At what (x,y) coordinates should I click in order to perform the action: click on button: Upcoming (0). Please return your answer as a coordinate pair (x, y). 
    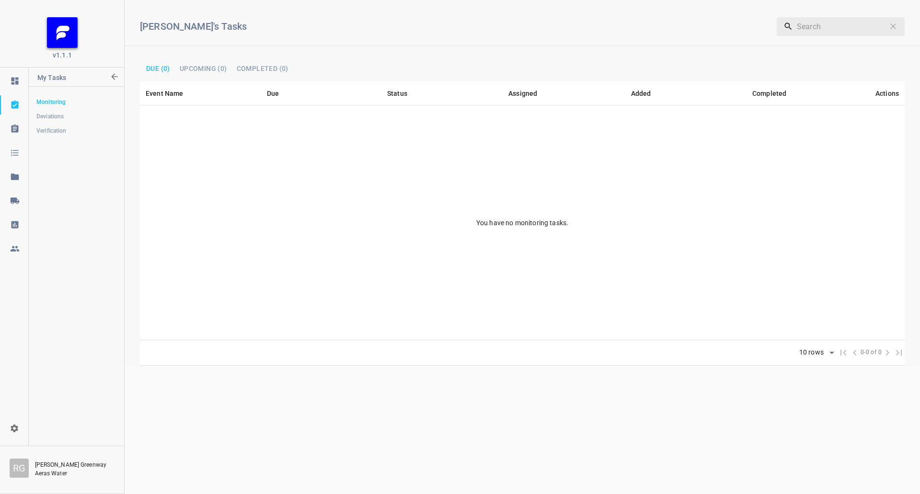
    Looking at the image, I should click on (203, 69).